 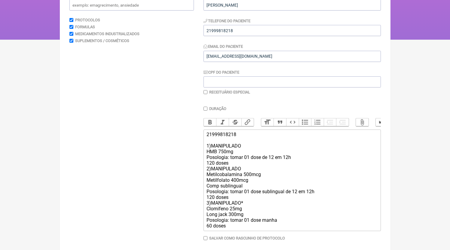 I want to click on button: Code, so click(x=292, y=122).